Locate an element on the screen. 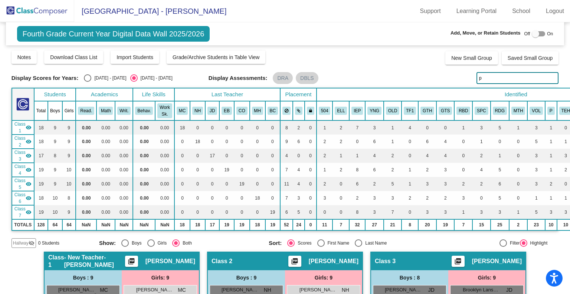 This screenshot has height=294, width=570. th: Total is located at coordinates (41, 111).